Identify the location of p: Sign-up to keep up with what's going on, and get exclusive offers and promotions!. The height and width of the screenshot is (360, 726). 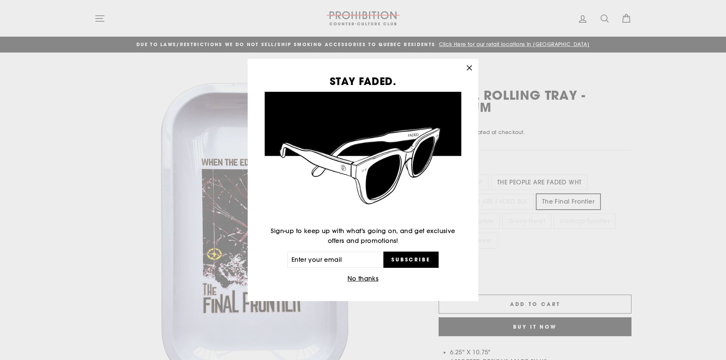
(363, 236).